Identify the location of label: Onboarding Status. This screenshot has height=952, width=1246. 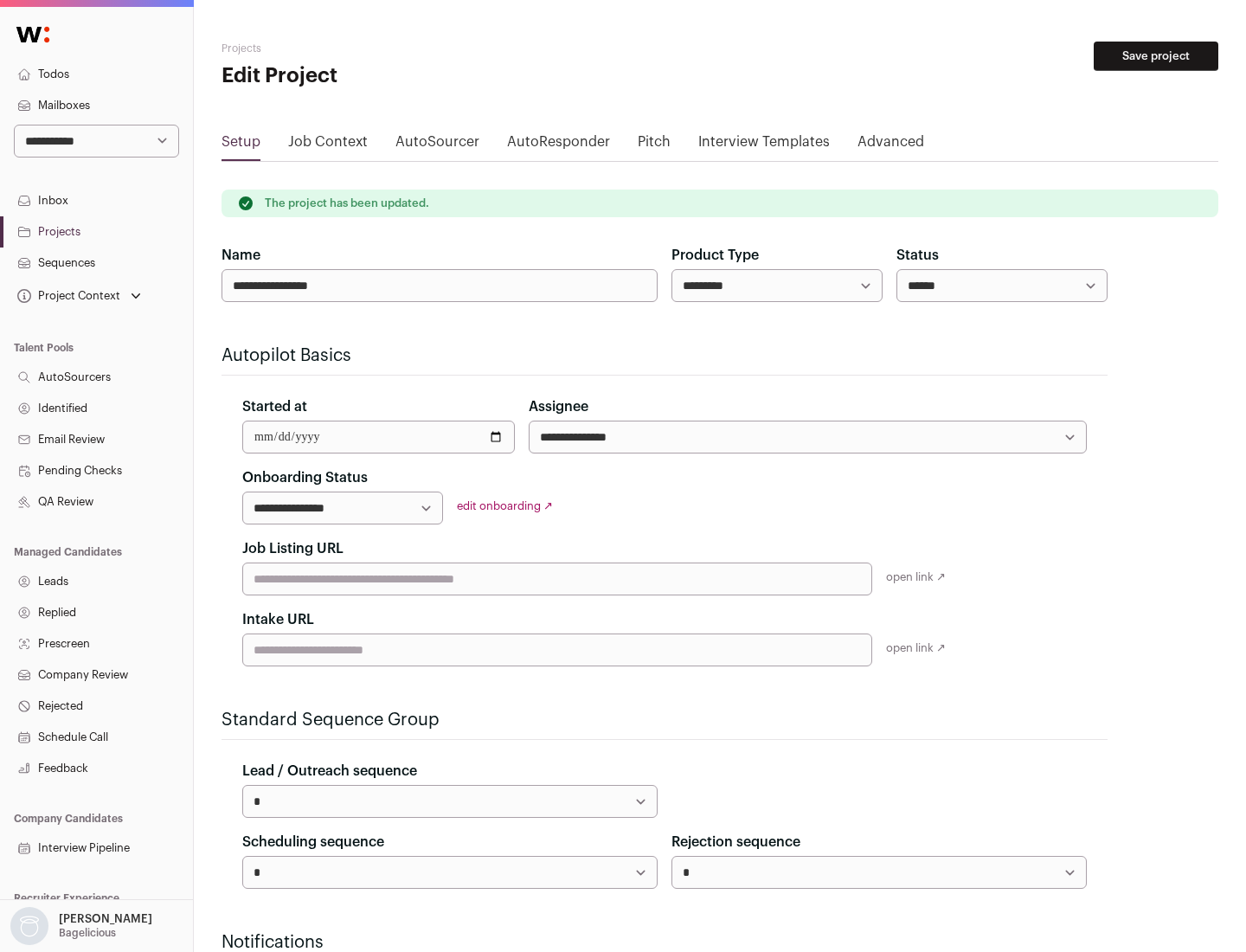
(304, 477).